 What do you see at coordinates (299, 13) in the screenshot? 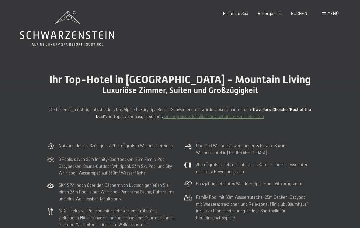
I see `a: BUCHEN` at bounding box center [299, 13].